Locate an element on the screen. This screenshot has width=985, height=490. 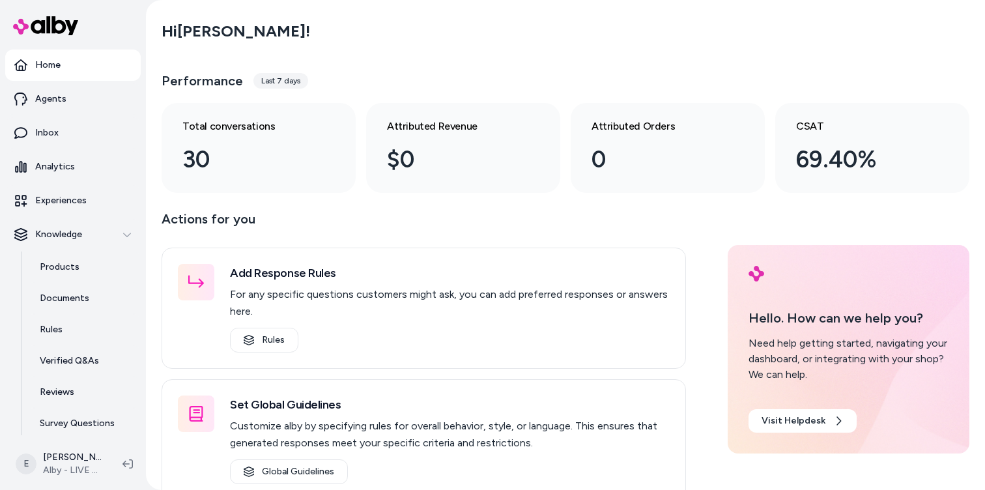
a: Products is located at coordinates (83, 267).